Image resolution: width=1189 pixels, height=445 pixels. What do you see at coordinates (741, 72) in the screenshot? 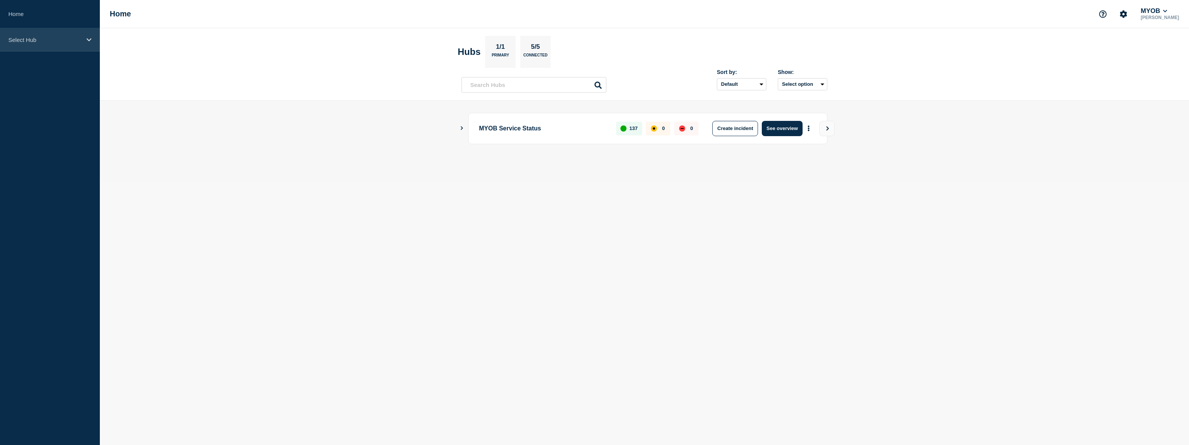
I see `div: Sort by:` at bounding box center [741, 72].